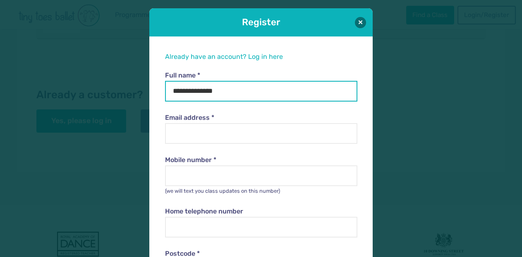 This screenshot has width=522, height=257. What do you see at coordinates (261, 160) in the screenshot?
I see `label: Mobile number *` at bounding box center [261, 160].